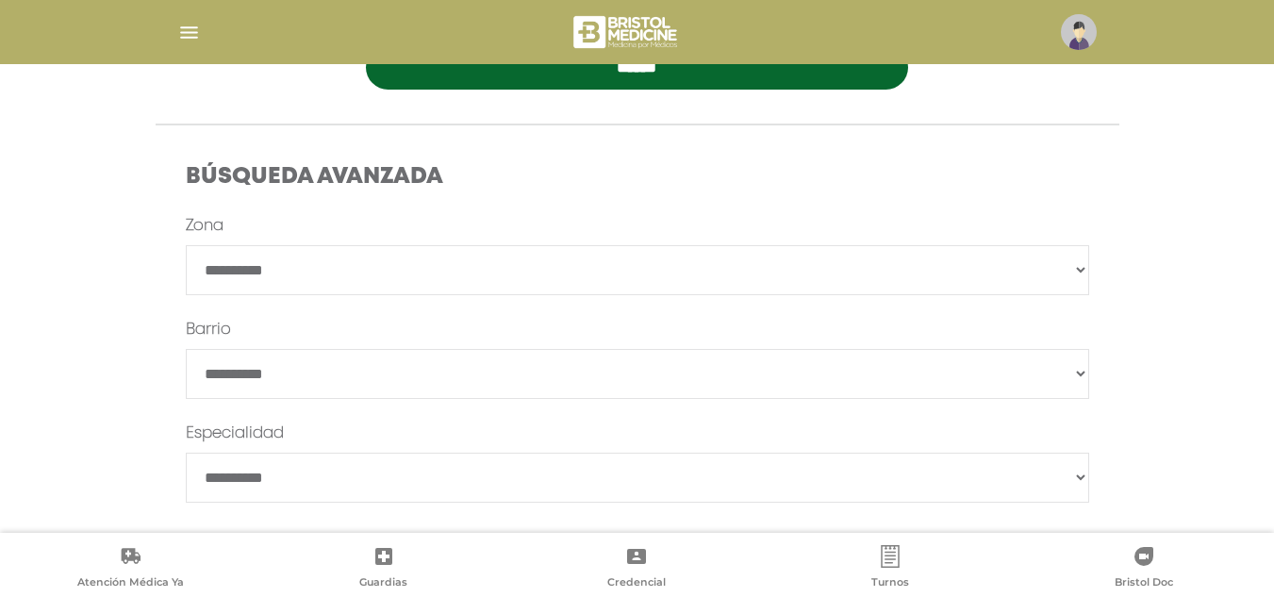 The height and width of the screenshot is (597, 1274). What do you see at coordinates (1144, 584) in the screenshot?
I see `span: Bristol Doc` at bounding box center [1144, 584].